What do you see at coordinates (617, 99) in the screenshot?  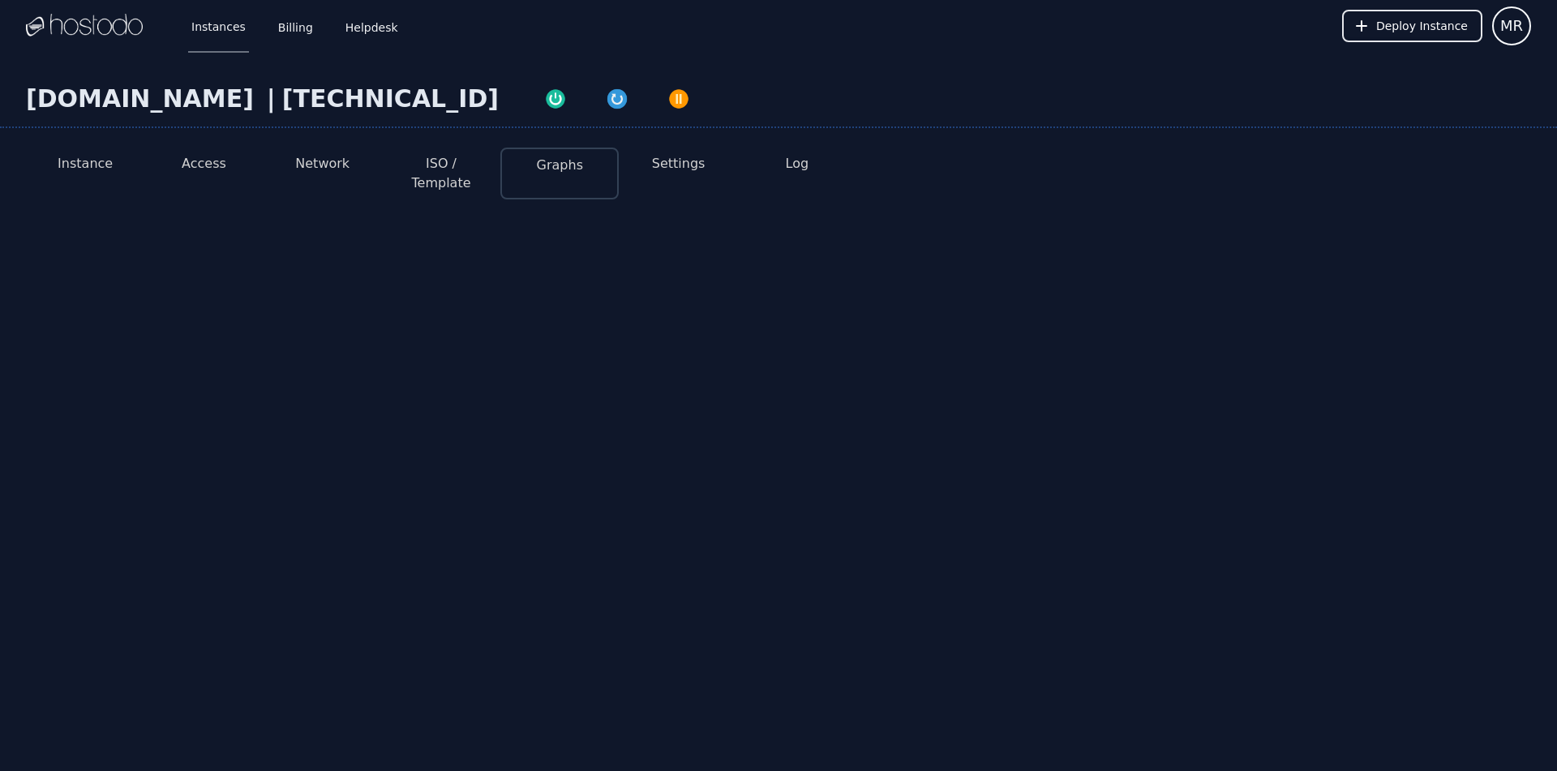 I see `img: Restart` at bounding box center [617, 99].